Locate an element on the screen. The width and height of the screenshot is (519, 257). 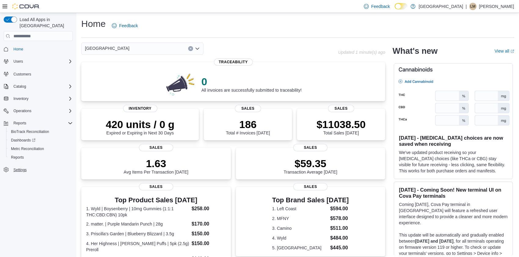
dt: 1. Wyld | Boysenberry | 10mg Gummies (1:1:1 THC:CBD:CBN) 10pk is located at coordinates (137, 212).